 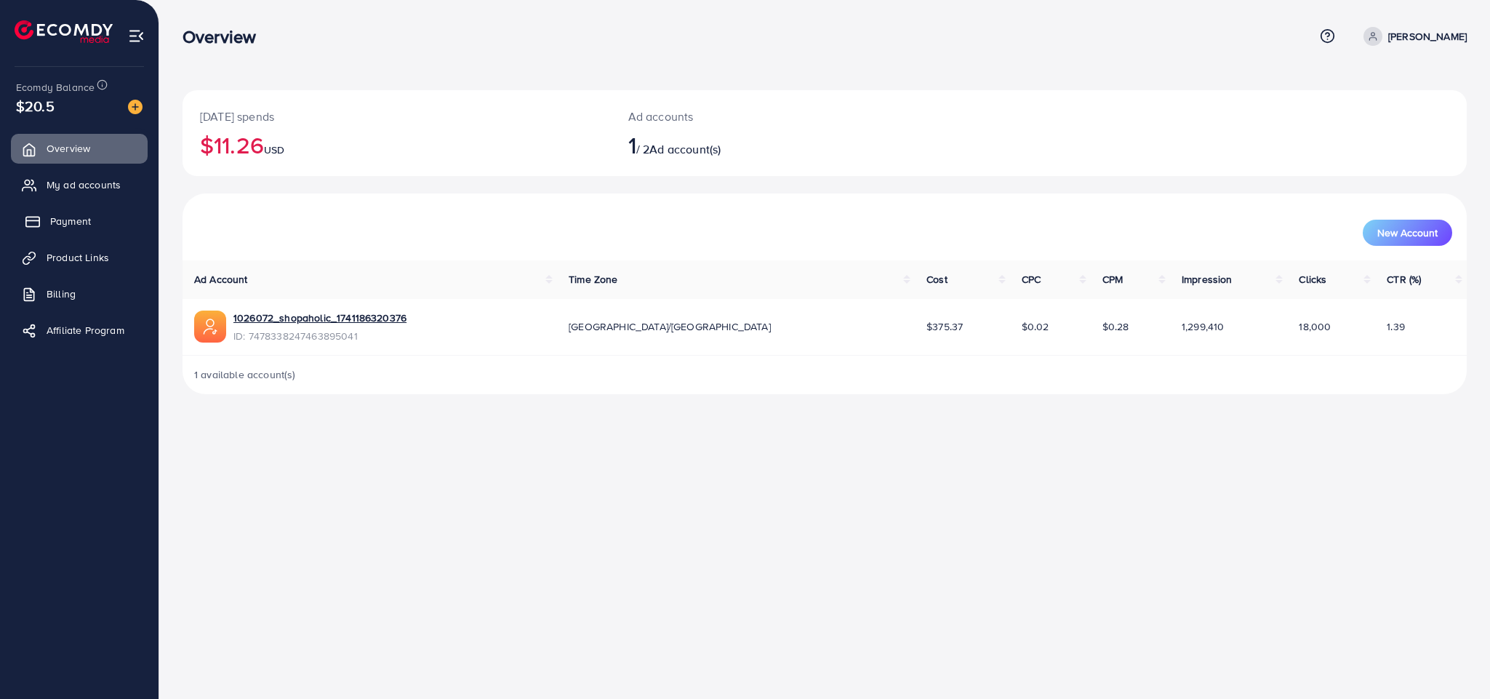 I want to click on span: Overview, so click(x=68, y=148).